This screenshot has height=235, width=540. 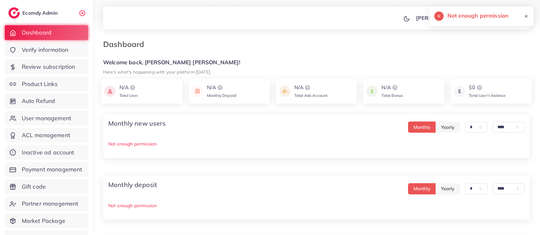 I want to click on span: Total User, so click(x=129, y=95).